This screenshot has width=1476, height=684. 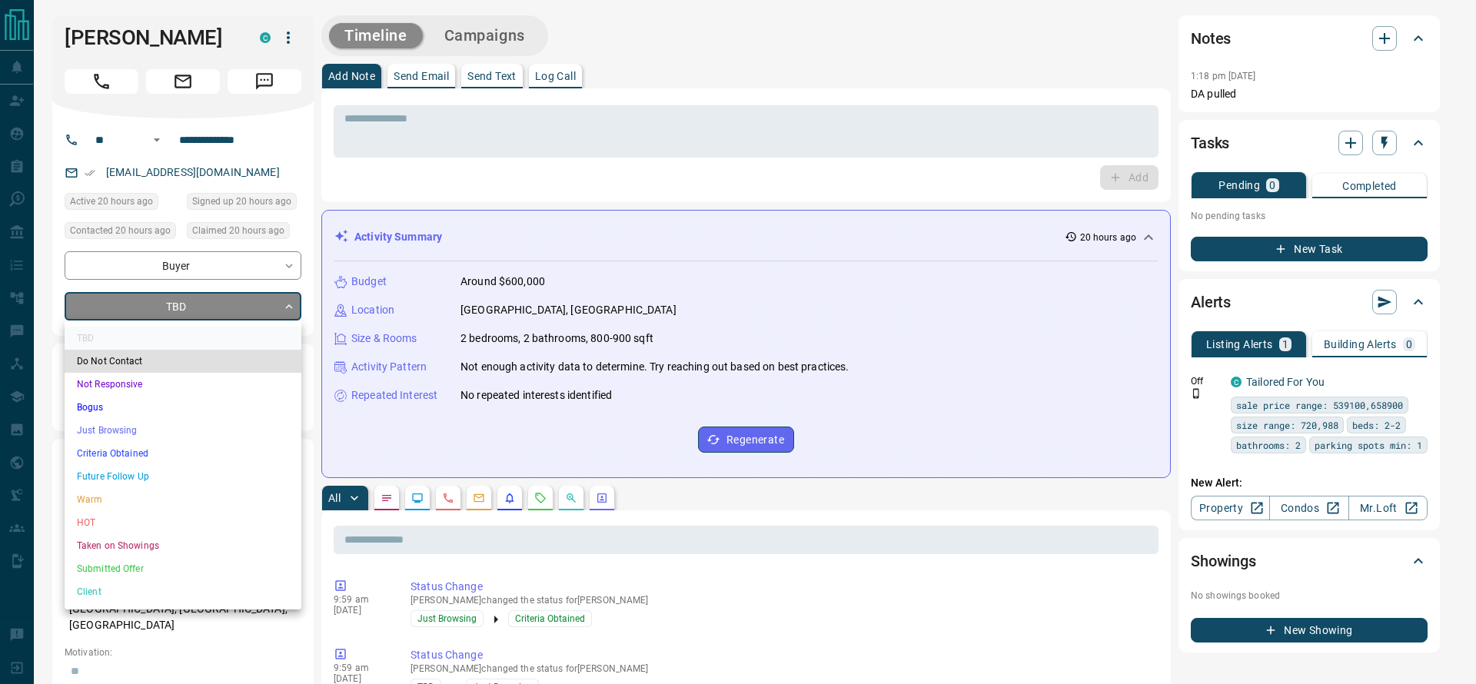 I want to click on li: HOT, so click(x=183, y=523).